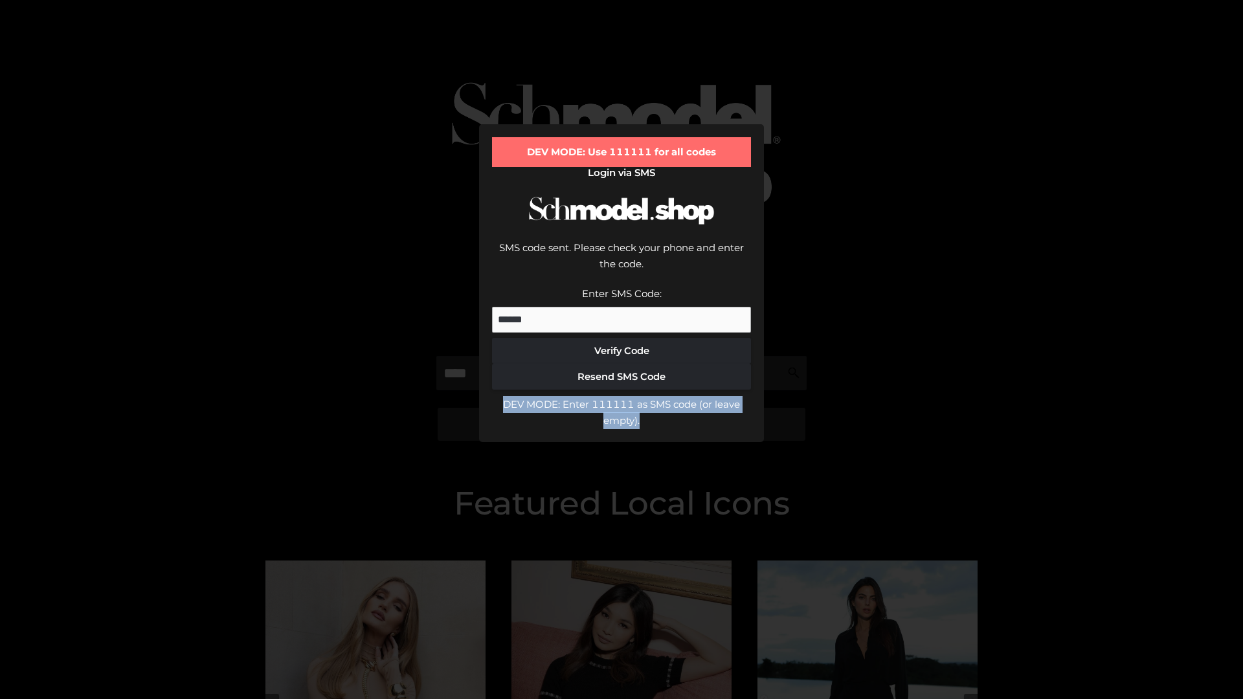 The height and width of the screenshot is (699, 1243). What do you see at coordinates (621, 262) in the screenshot?
I see `div: SMS code sent. Please check your phone and enter the code.` at bounding box center [621, 262].